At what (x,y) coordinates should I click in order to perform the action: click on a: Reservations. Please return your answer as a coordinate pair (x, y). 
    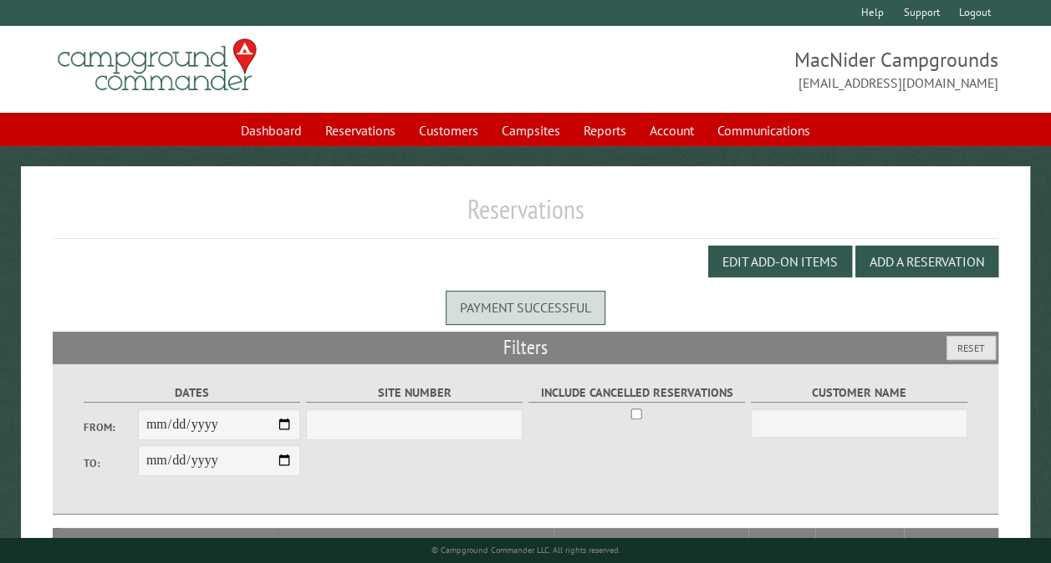
    Looking at the image, I should click on (360, 130).